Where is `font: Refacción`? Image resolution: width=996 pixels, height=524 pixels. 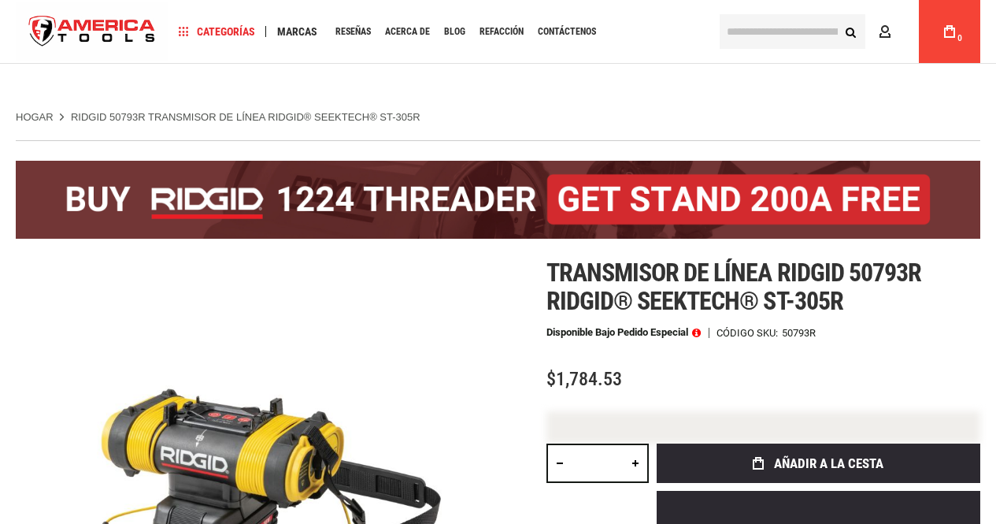 font: Refacción is located at coordinates (502, 32).